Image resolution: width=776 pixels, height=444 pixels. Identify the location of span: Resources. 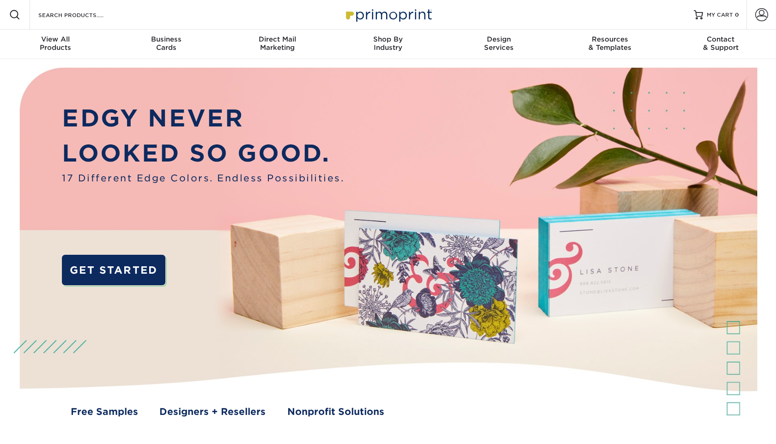
(610, 39).